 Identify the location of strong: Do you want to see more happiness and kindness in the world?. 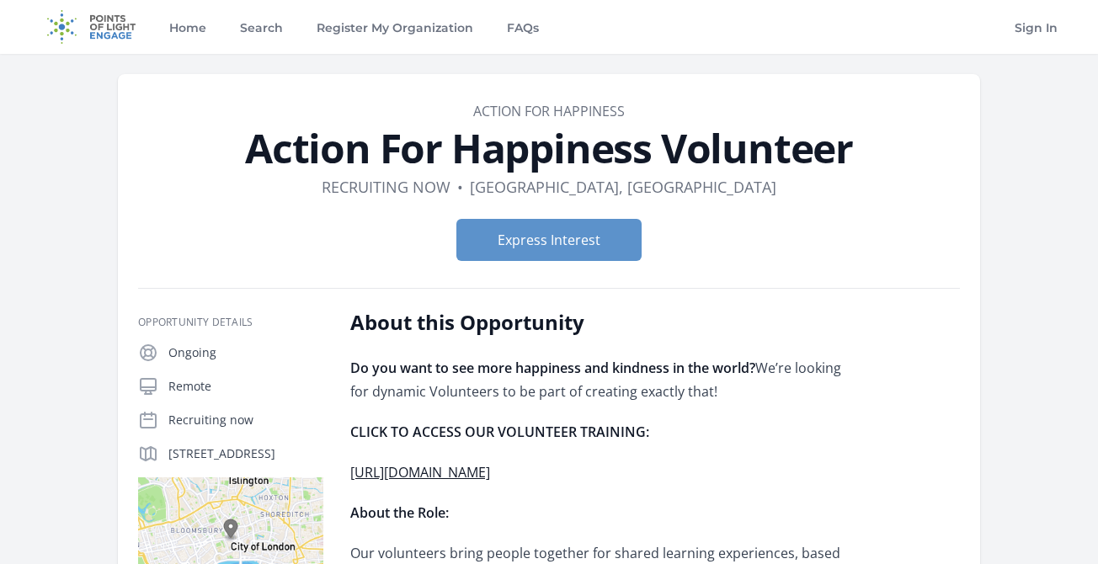
(553, 368).